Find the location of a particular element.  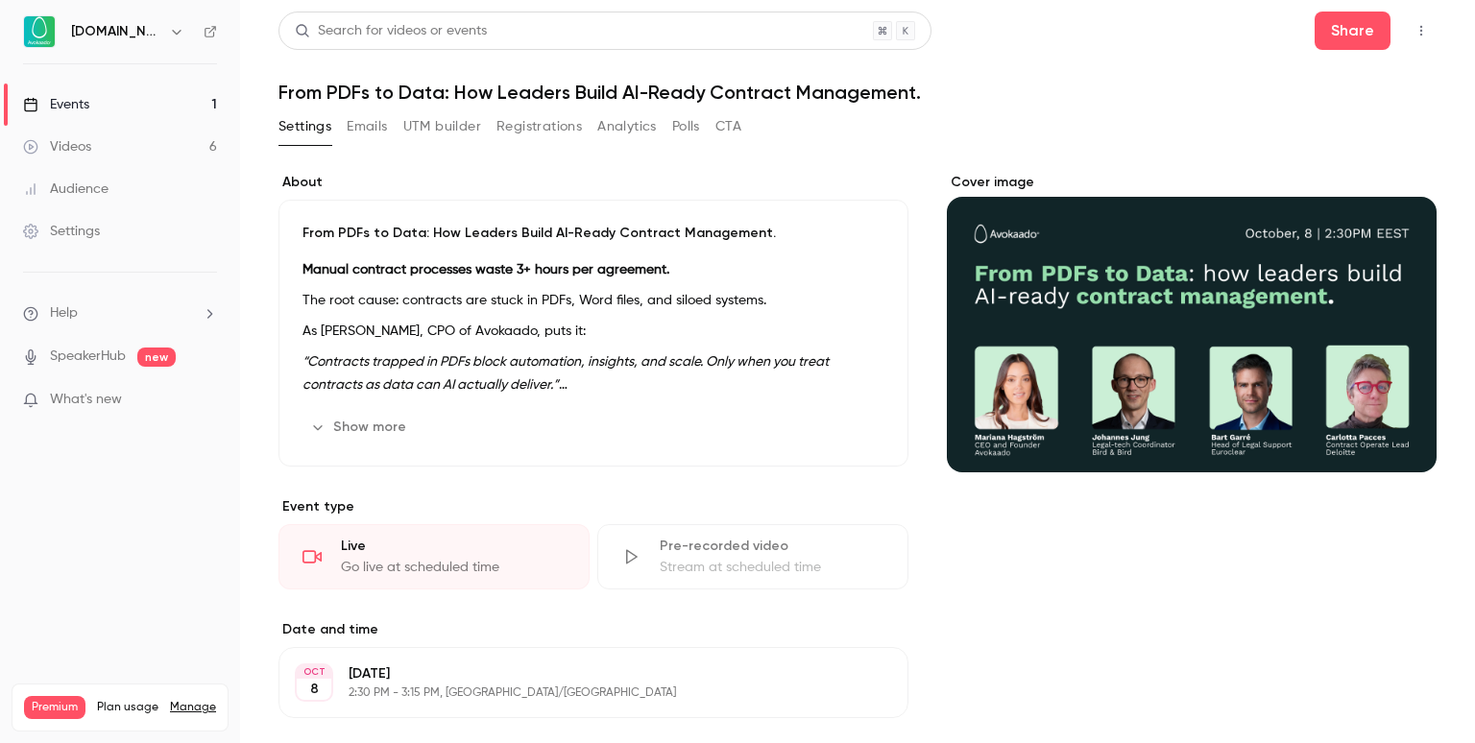

div: Search for videos or events is located at coordinates (391, 31).